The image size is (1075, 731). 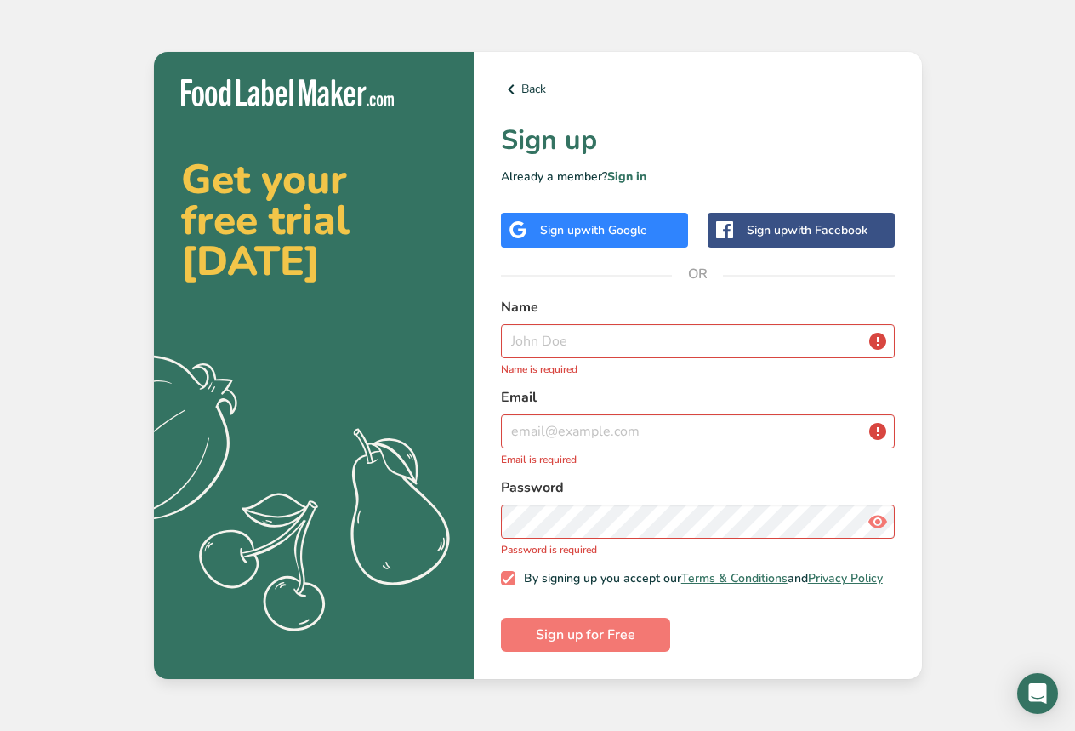 What do you see at coordinates (734, 578) in the screenshot?
I see `a: Terms & Conditions` at bounding box center [734, 578].